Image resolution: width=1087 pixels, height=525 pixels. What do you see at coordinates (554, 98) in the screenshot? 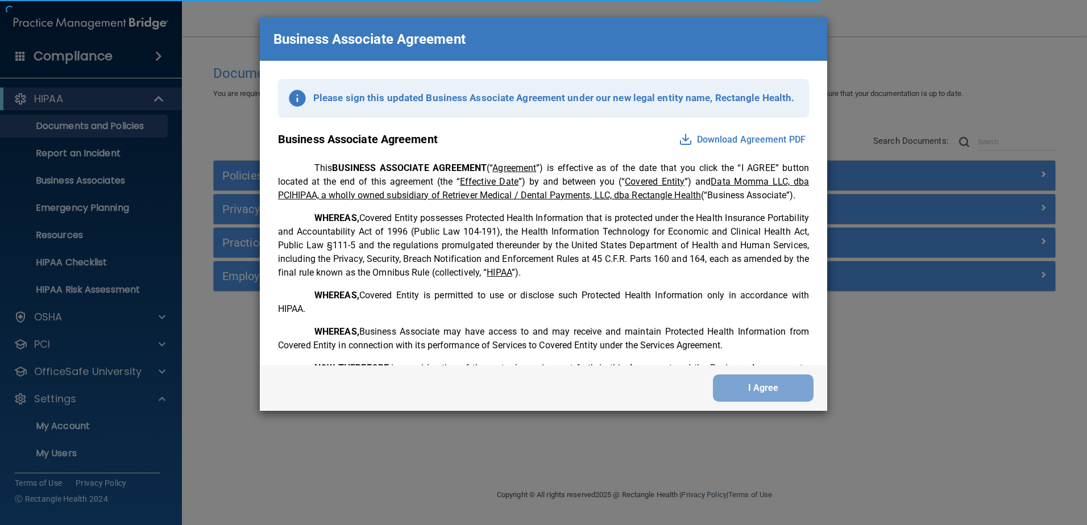
I see `p: Please sign this updated Business Associate Agreement under our new legal entity name, Rectangle ...` at bounding box center [554, 98].